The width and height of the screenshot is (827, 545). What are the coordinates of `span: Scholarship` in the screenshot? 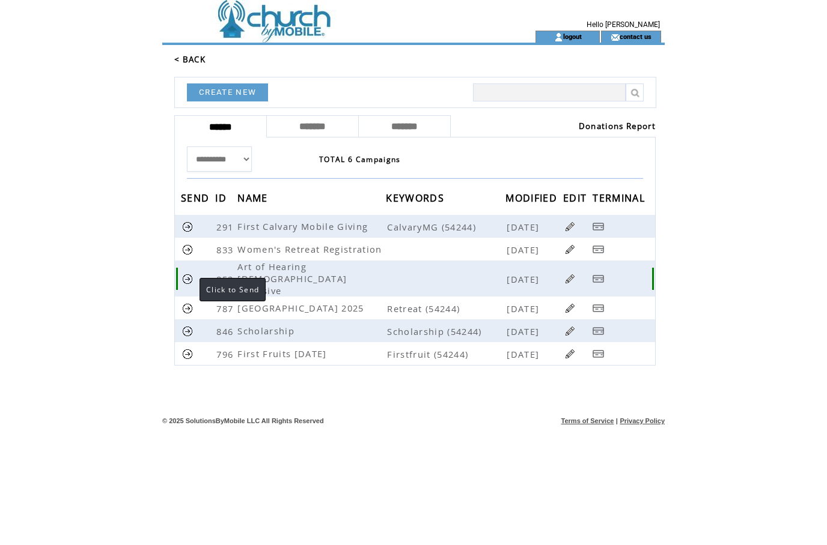 It's located at (267, 331).